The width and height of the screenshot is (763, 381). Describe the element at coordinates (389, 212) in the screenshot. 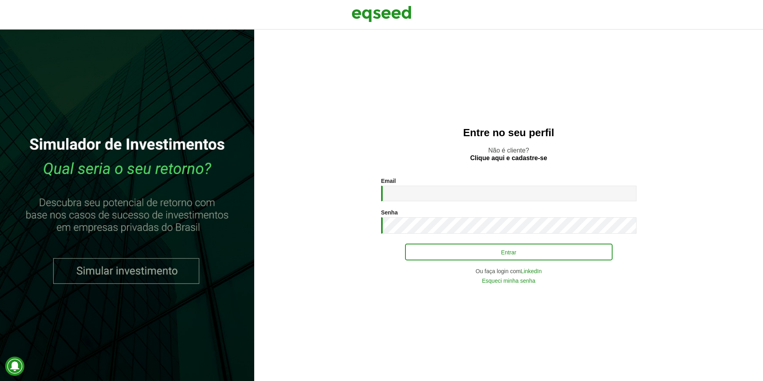

I see `label: Senha` at that location.